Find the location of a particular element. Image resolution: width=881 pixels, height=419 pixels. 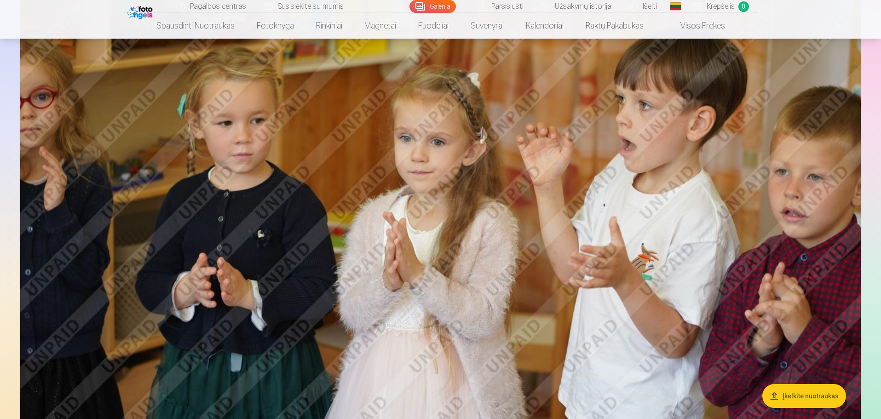

a: Suvenyrai is located at coordinates (487, 26).